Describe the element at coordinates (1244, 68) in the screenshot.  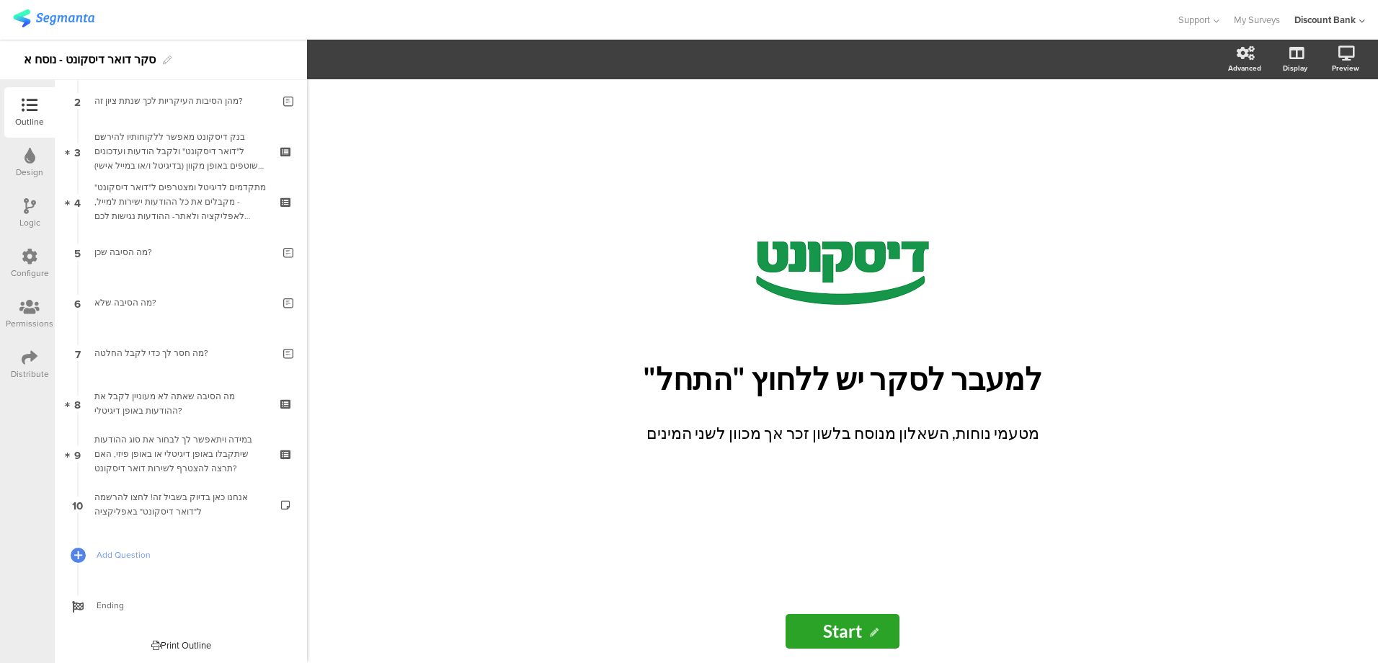
I see `div: Advanced` at that location.